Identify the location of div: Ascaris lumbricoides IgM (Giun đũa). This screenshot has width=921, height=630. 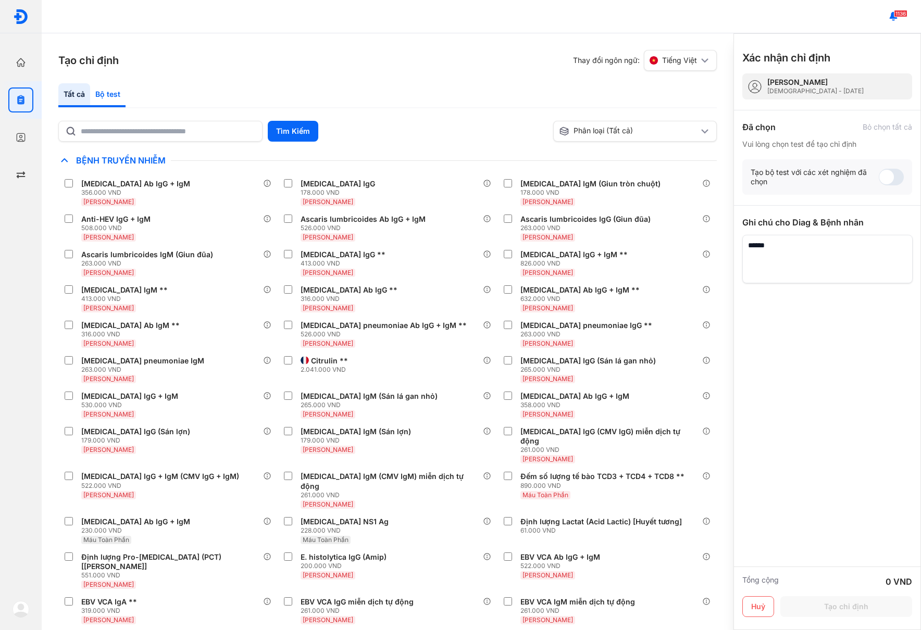
(147, 255).